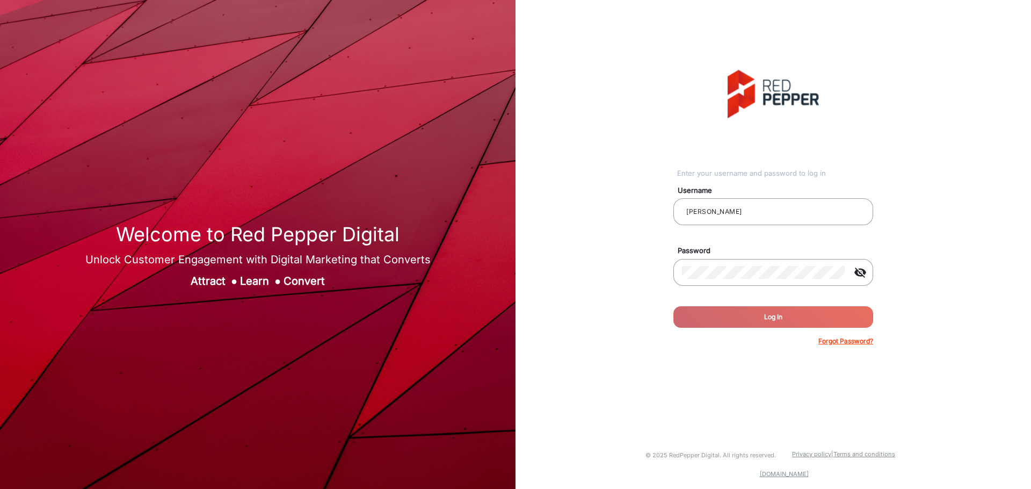 The image size is (1031, 489). Describe the element at coordinates (811, 454) in the screenshot. I see `a: Privacy policy` at that location.